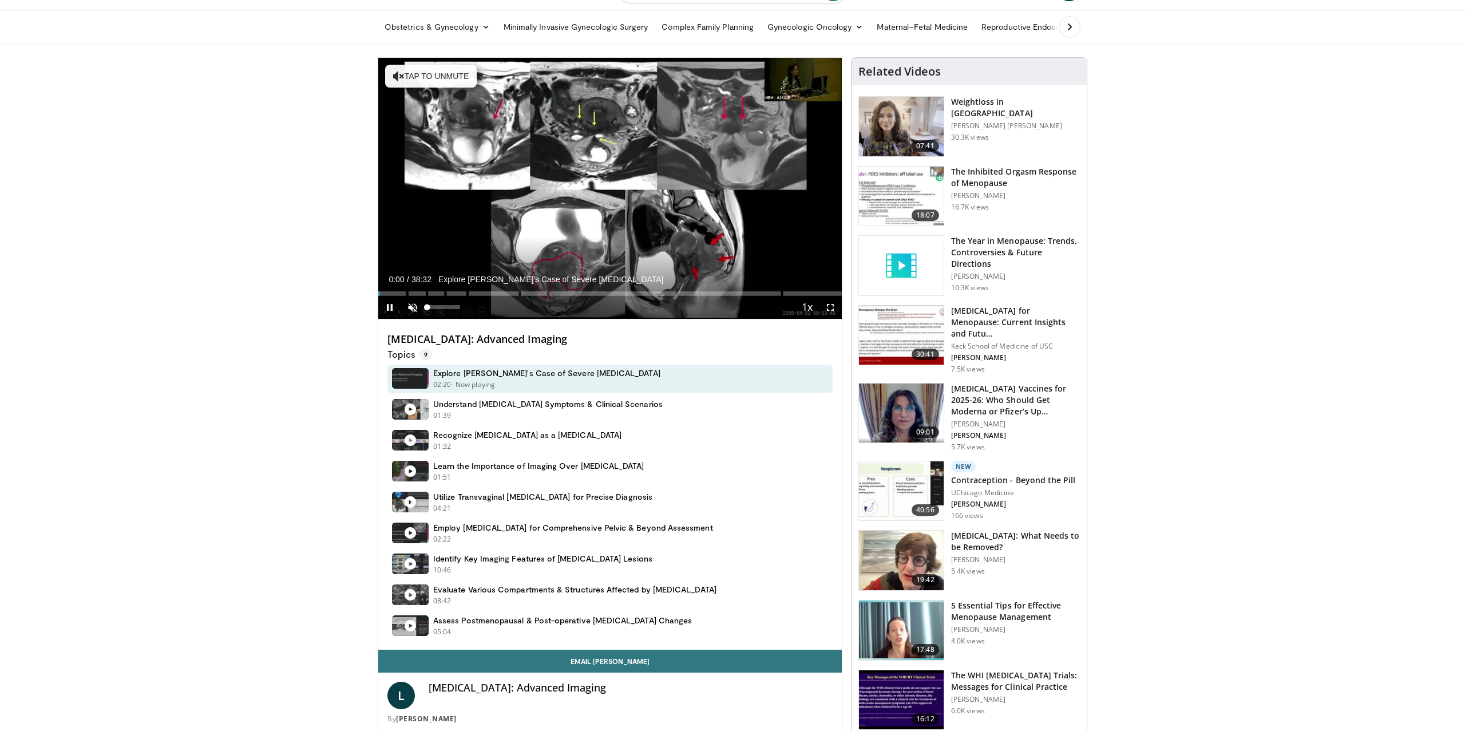 This screenshot has height=731, width=1465. What do you see at coordinates (901, 700) in the screenshot?
I see `img: 532cbc20-ffc3-4bbe-9091-e962fdb15cb8.150x105_q85_crop-smart_upscale.jpg` at bounding box center [901, 700].